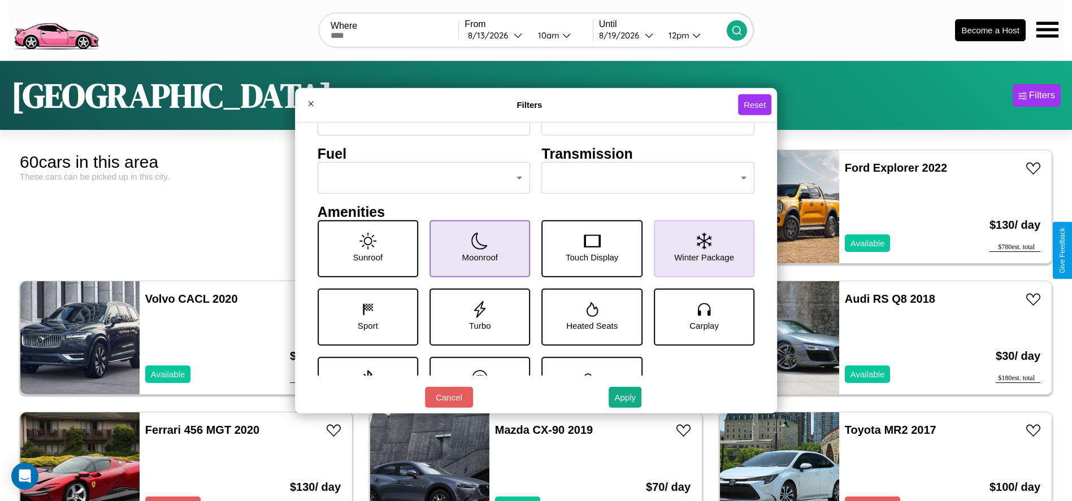  I want to click on div: Filters, so click(1042, 95).